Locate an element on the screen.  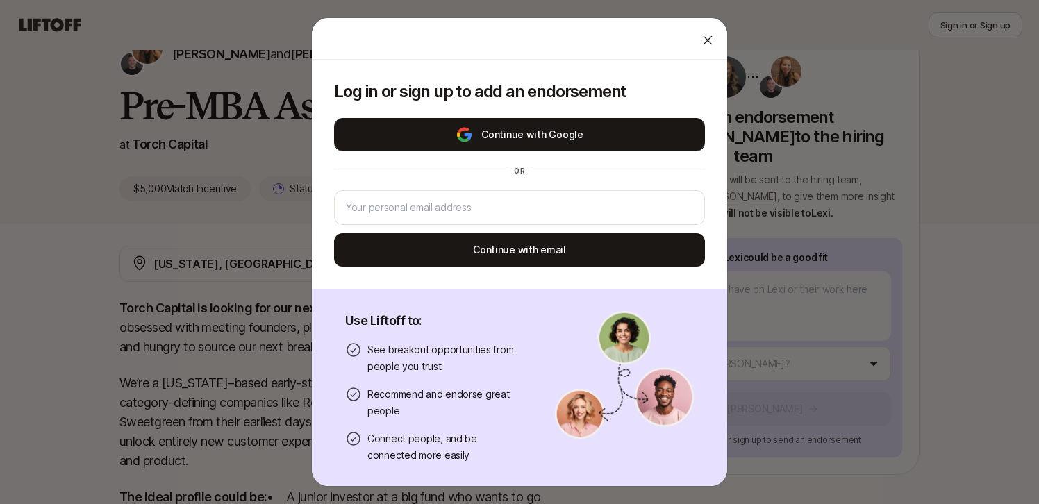
div: or is located at coordinates (519, 171).